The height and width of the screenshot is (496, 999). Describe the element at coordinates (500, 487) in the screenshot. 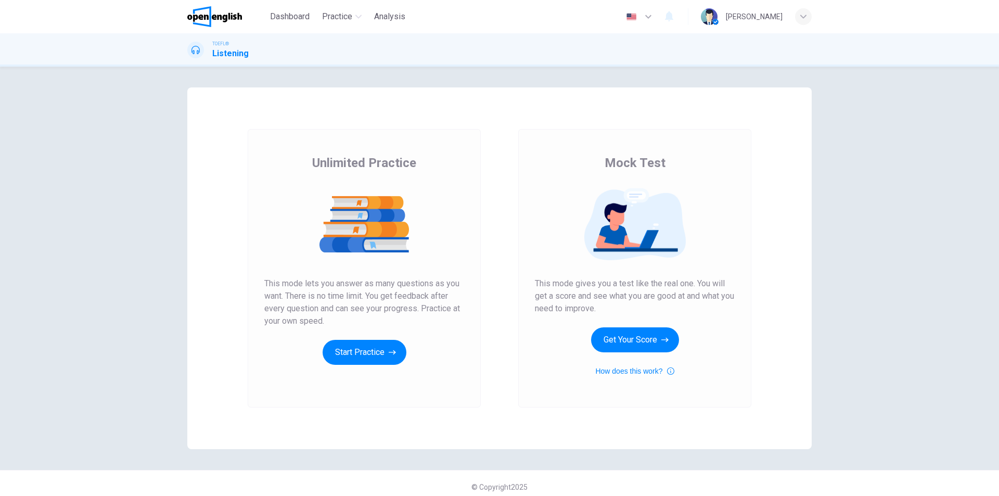

I see `span: © Copyright 2025` at that location.